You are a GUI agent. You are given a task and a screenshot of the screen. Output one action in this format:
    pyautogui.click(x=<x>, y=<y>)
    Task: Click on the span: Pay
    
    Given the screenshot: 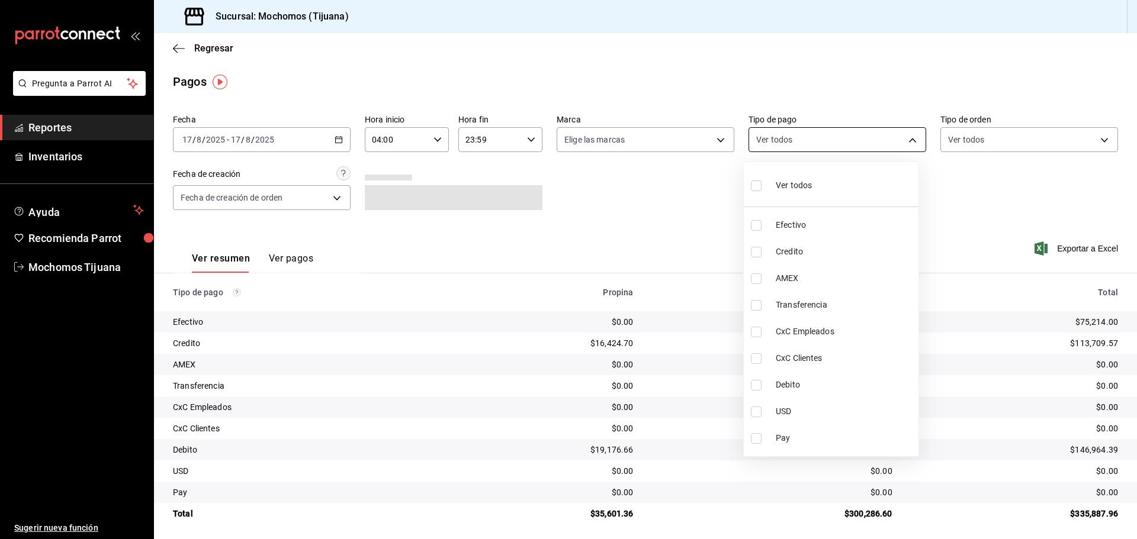 What is the action you would take?
    pyautogui.click(x=844, y=438)
    